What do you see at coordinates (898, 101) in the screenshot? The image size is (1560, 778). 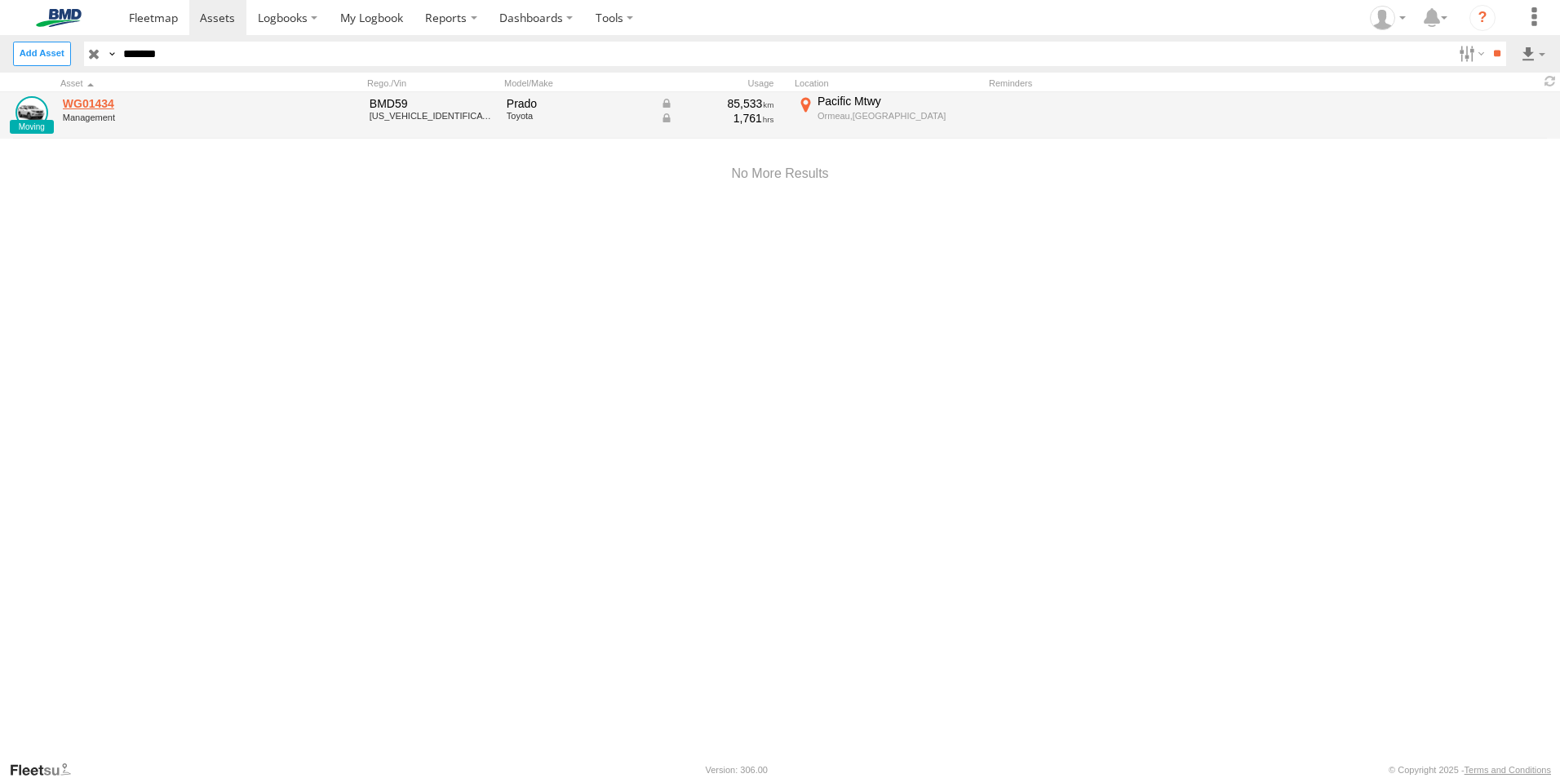 I see `div: Pacific Mtwy` at bounding box center [898, 101].